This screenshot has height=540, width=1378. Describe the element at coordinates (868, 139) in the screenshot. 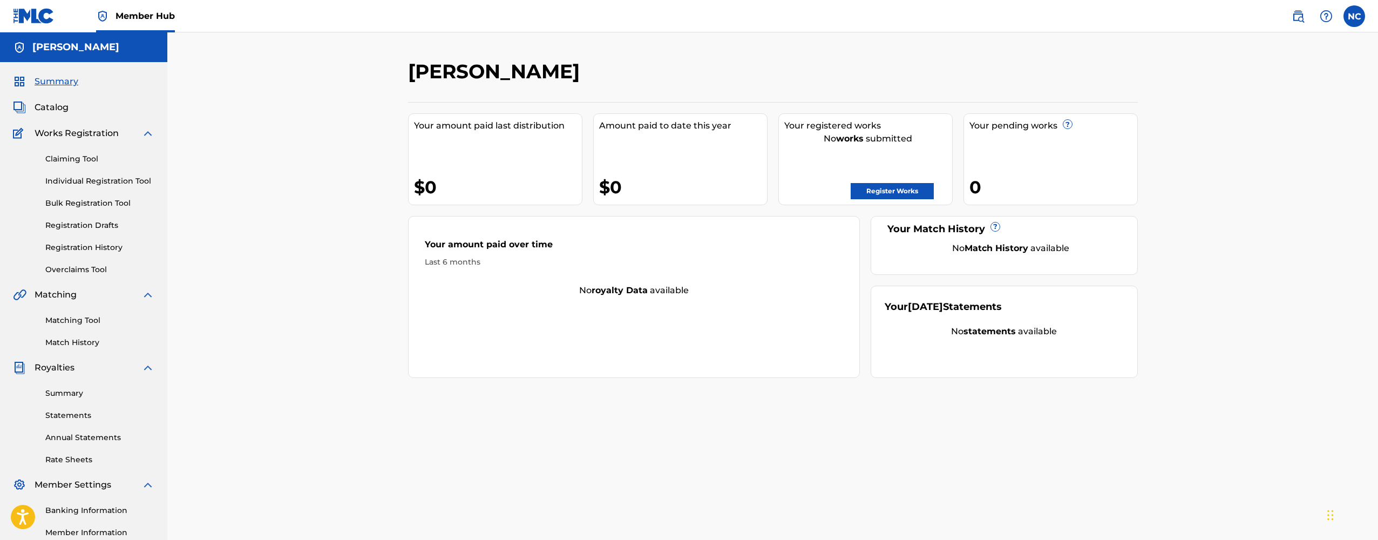

I see `div: No submitted` at that location.